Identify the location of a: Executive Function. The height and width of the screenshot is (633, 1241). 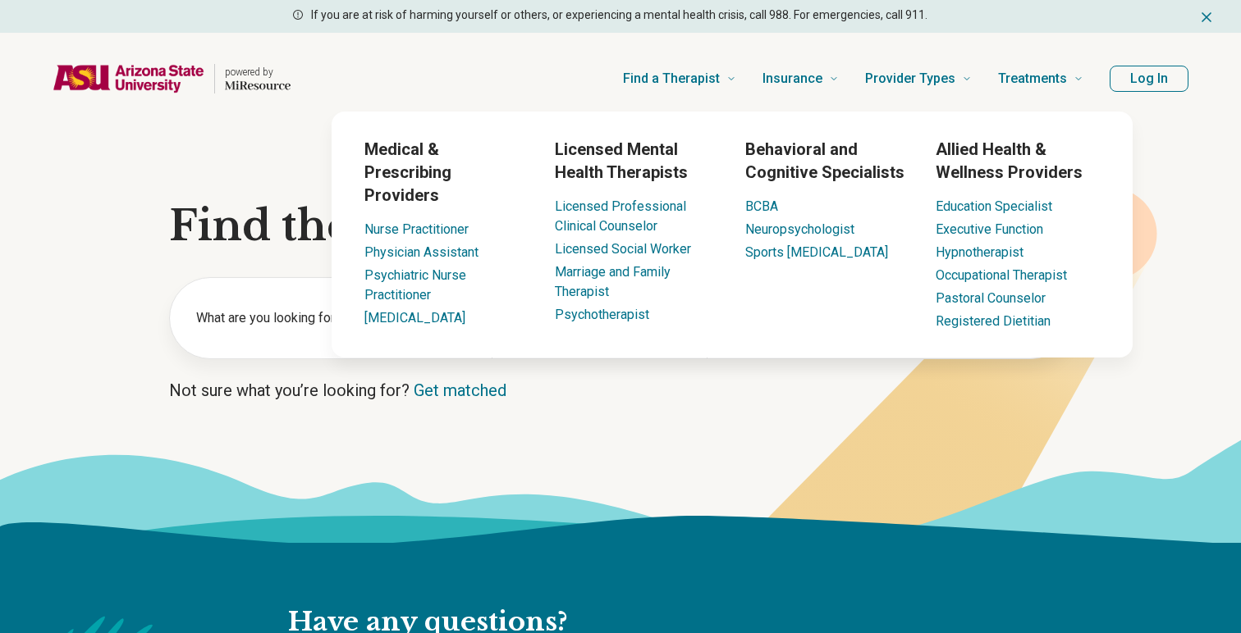
(989, 229).